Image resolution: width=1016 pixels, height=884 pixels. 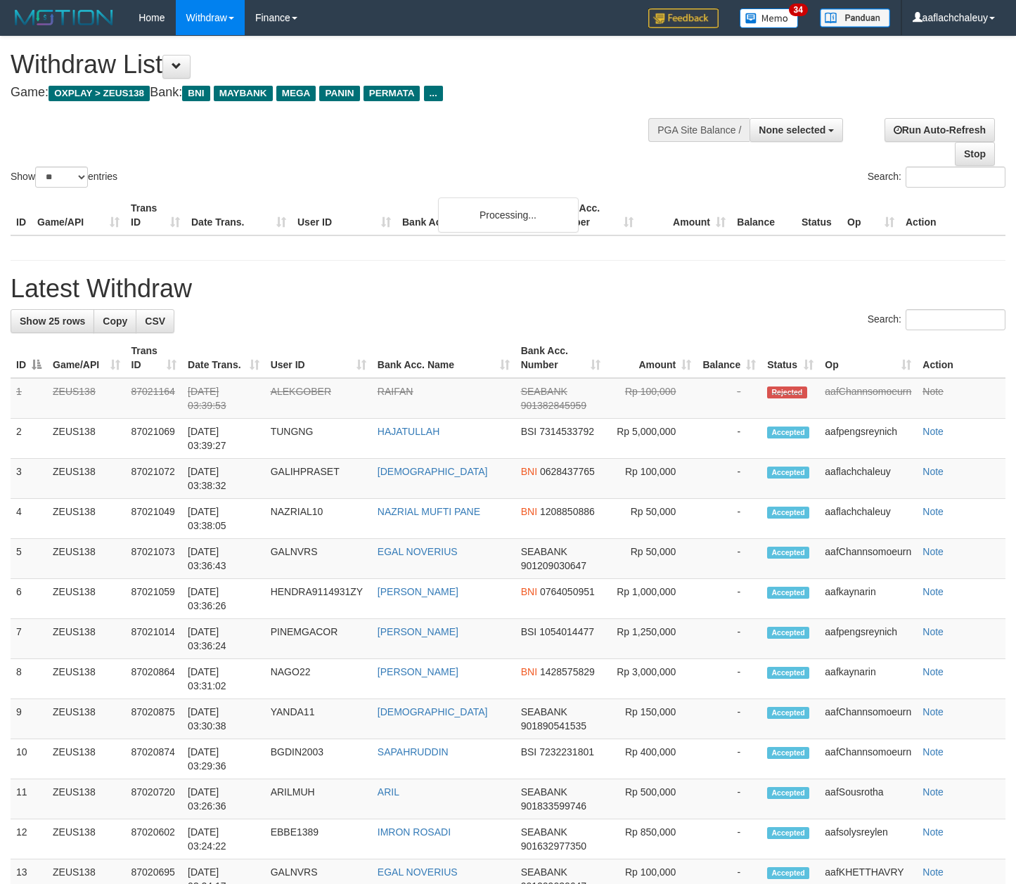 What do you see at coordinates (319, 479) in the screenshot?
I see `td: GALIHPRASET` at bounding box center [319, 479].